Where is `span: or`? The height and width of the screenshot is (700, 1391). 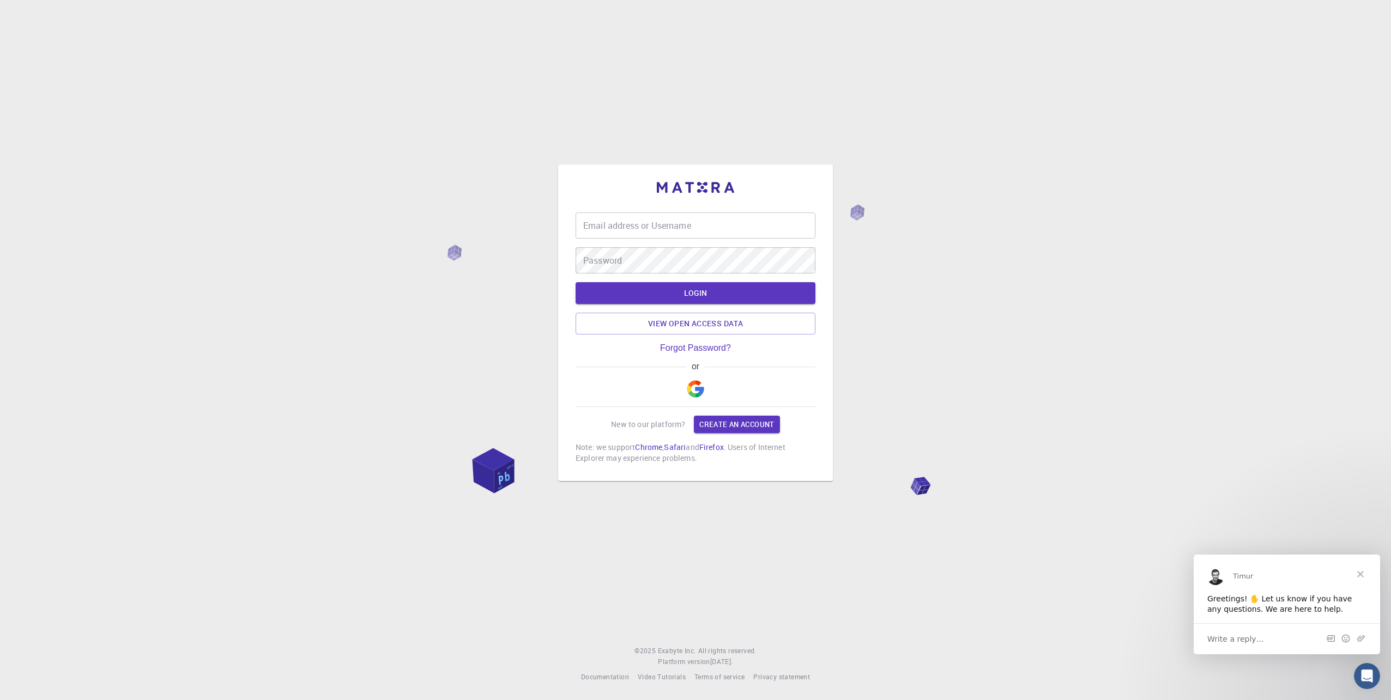 span: or is located at coordinates (695, 367).